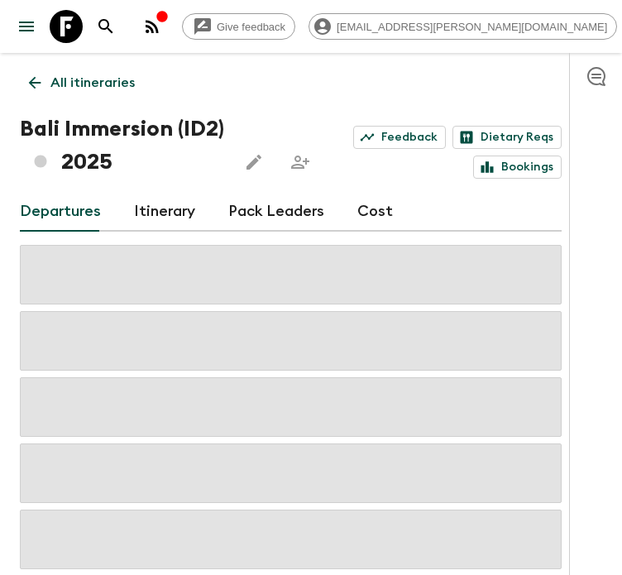 The width and height of the screenshot is (622, 575). I want to click on a: Bookings, so click(517, 167).